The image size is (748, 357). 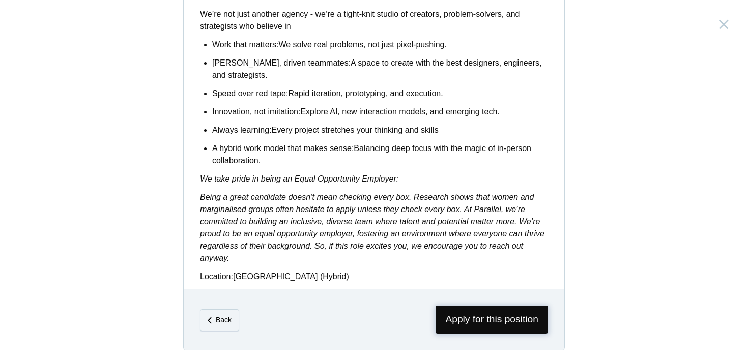 I want to click on p: Explore AI, new interaction models, and emerging tech., so click(x=380, y=112).